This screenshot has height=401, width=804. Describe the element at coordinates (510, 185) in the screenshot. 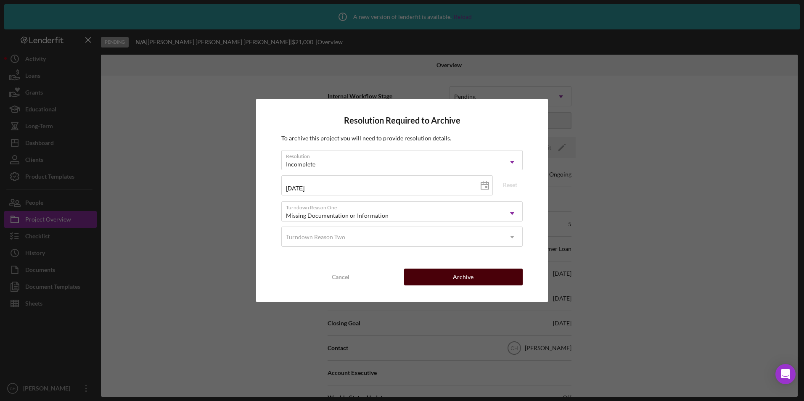

I see `button: Reset` at that location.